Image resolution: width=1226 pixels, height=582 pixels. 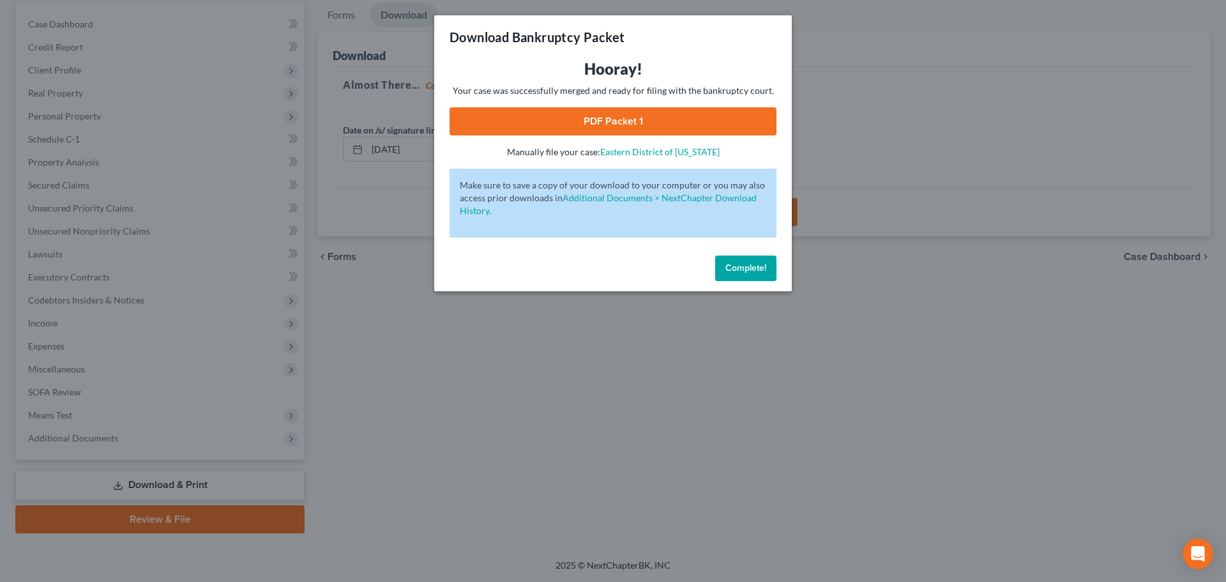 I want to click on p: Make sure to save a copy of your download to your computer or you may also access prior downloads in, so click(x=613, y=198).